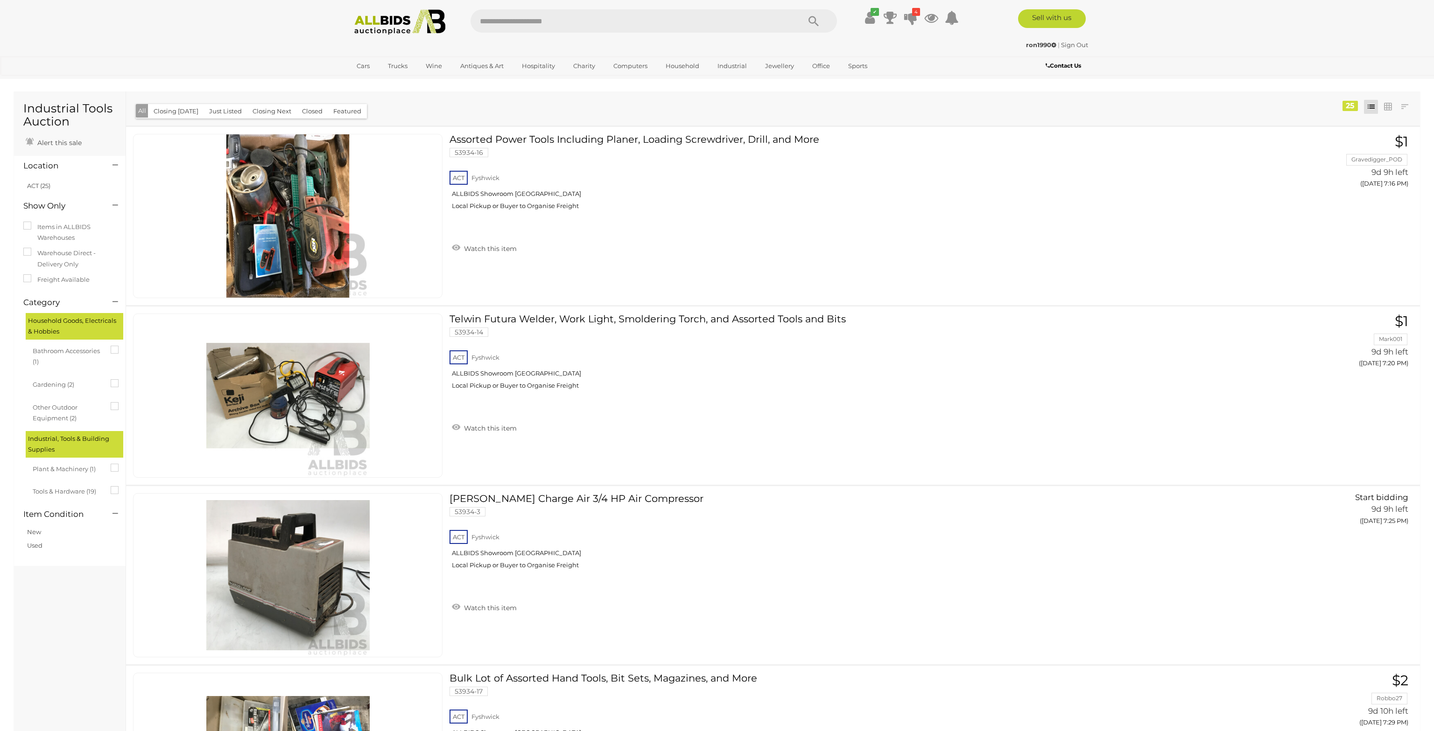 Image resolution: width=1434 pixels, height=731 pixels. Describe the element at coordinates (61, 206) in the screenshot. I see `h4: Show Only` at that location.